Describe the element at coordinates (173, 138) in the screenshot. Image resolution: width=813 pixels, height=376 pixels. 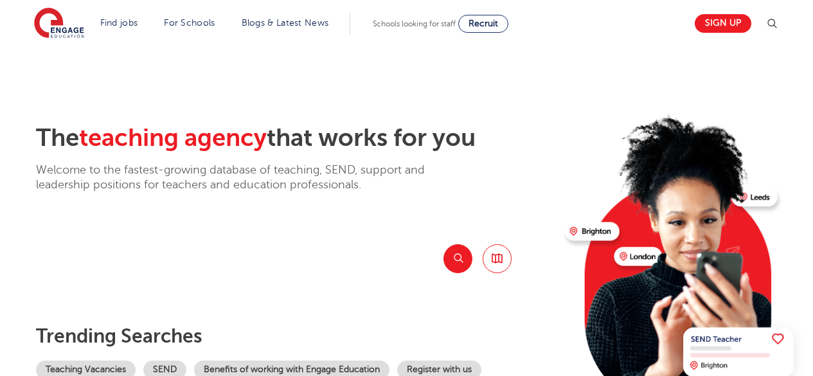
I see `span: teaching agency` at that location.